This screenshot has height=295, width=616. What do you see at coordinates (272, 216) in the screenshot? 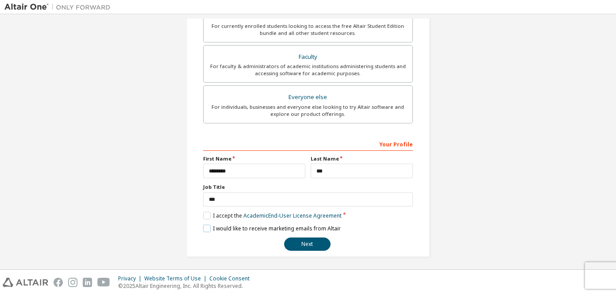
I see `label: I accept the` at bounding box center [272, 216].